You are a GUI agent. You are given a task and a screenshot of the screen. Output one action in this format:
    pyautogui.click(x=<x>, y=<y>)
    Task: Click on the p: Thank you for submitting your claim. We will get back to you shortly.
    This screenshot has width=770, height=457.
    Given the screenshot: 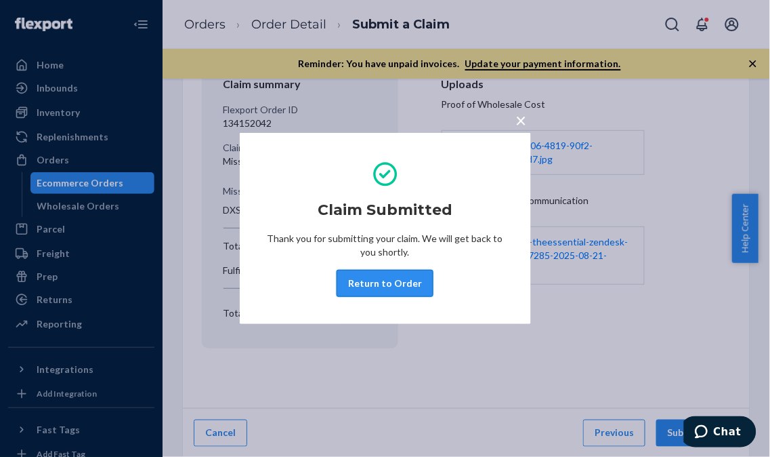 What is the action you would take?
    pyautogui.click(x=386, y=245)
    